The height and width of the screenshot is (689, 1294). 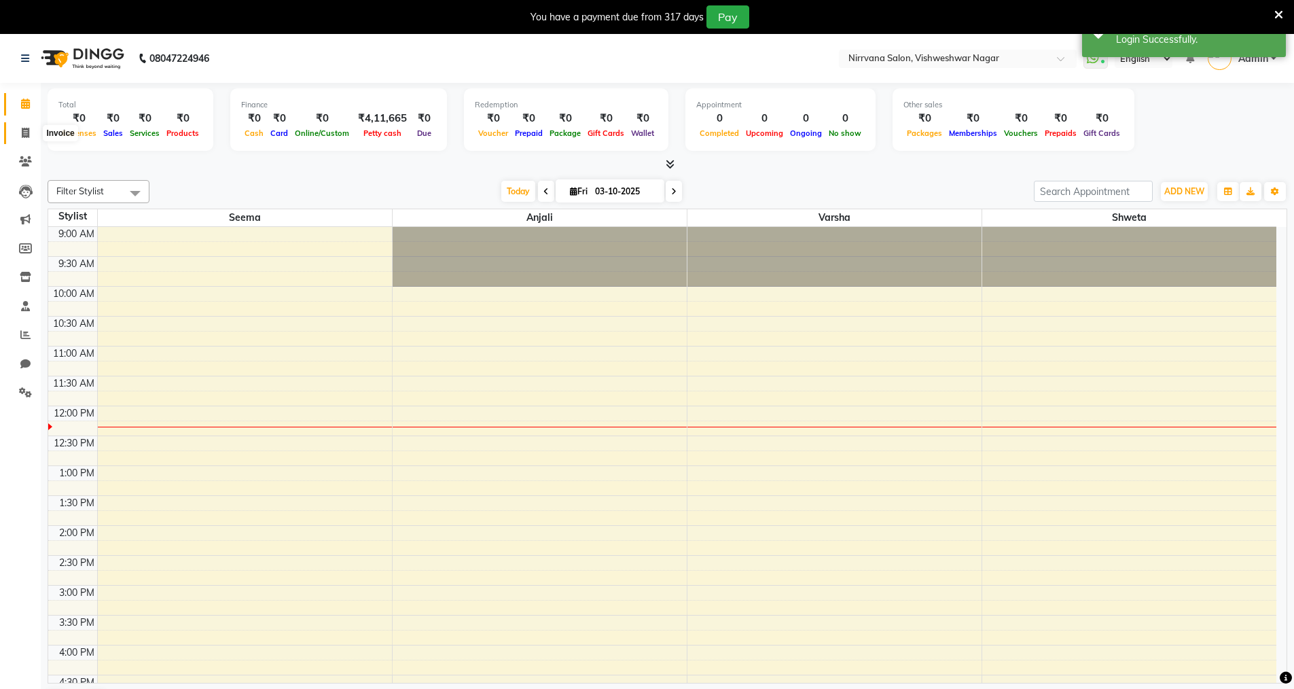 I want to click on span: Filter Stylist, so click(x=80, y=191).